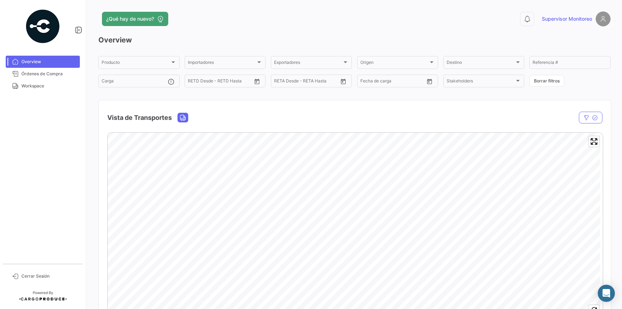 The height and width of the screenshot is (309, 622). Describe the element at coordinates (43, 86) in the screenshot. I see `a: Workspace` at that location.